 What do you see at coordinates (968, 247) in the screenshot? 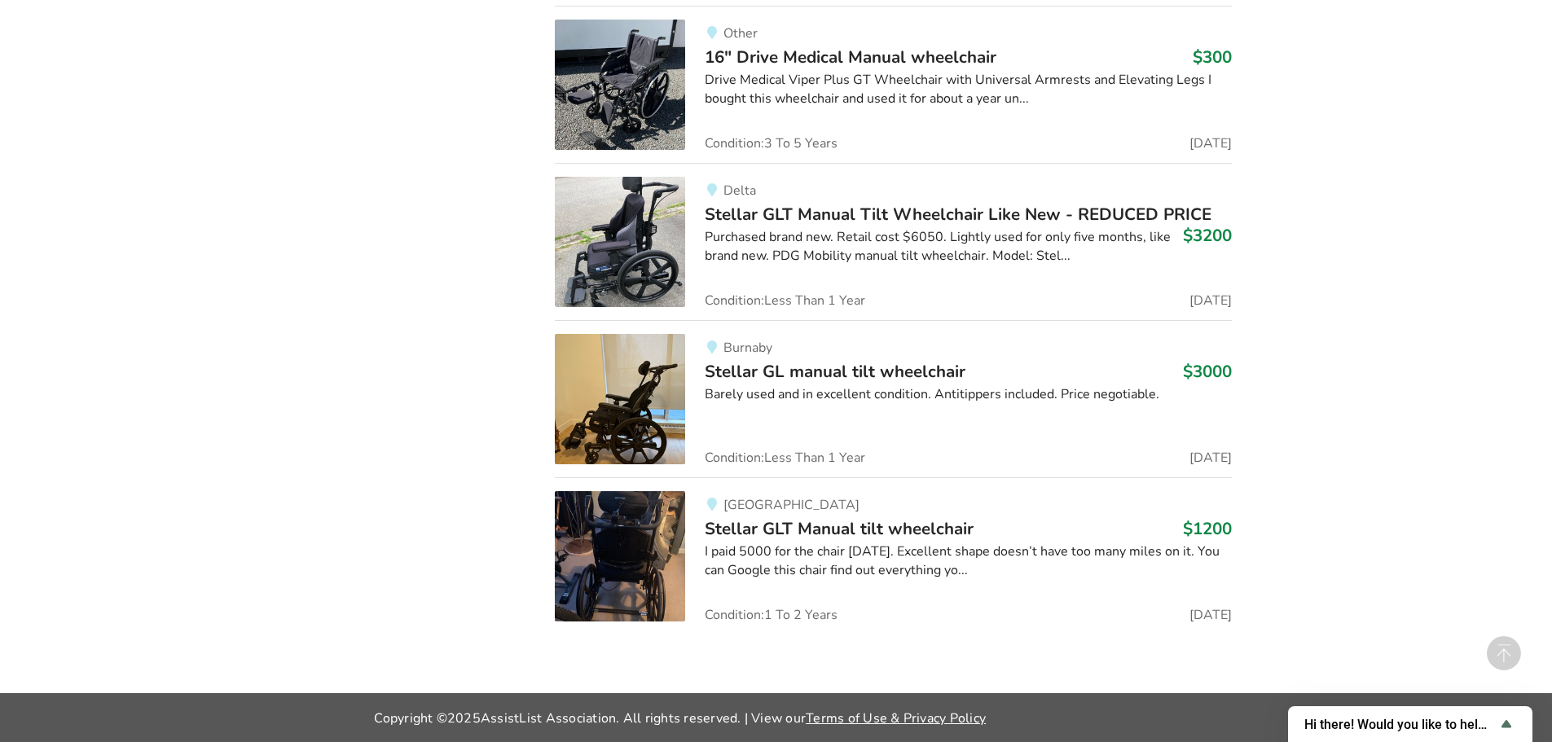
I see `div: Purchased brand new. Retail cost $6050. Lightly used for only five months, like brand new. PDG Mo...` at bounding box center [968, 247].